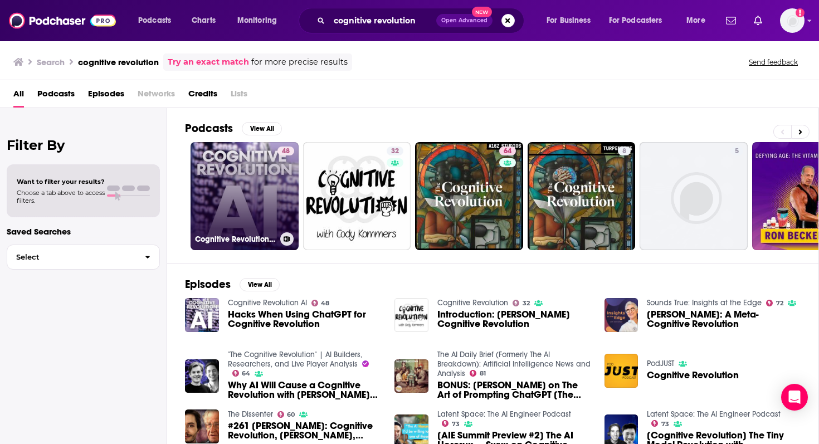 The height and width of the screenshot is (444, 819). I want to click on a: PodcastsView All, so click(233, 128).